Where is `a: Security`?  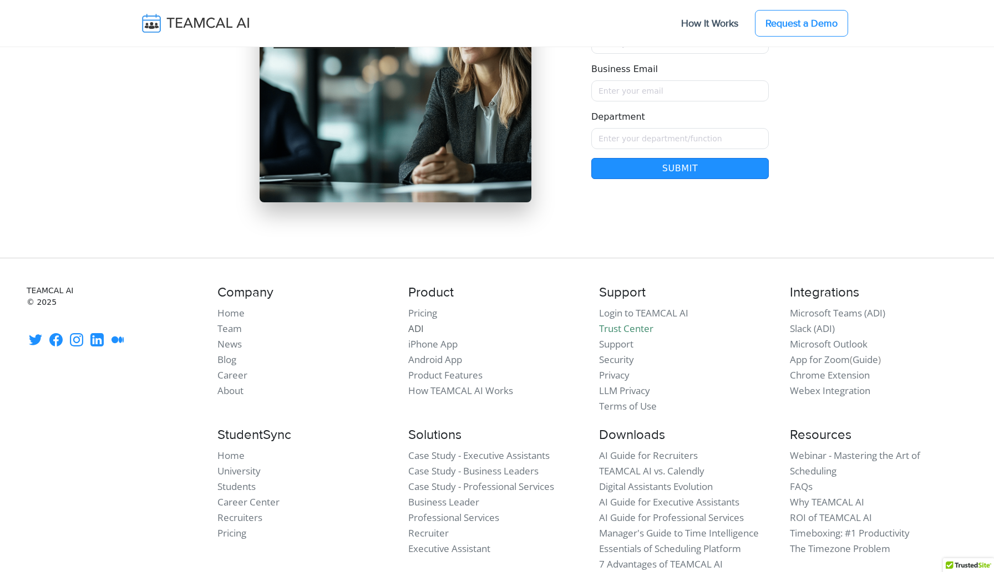 a: Security is located at coordinates (616, 359).